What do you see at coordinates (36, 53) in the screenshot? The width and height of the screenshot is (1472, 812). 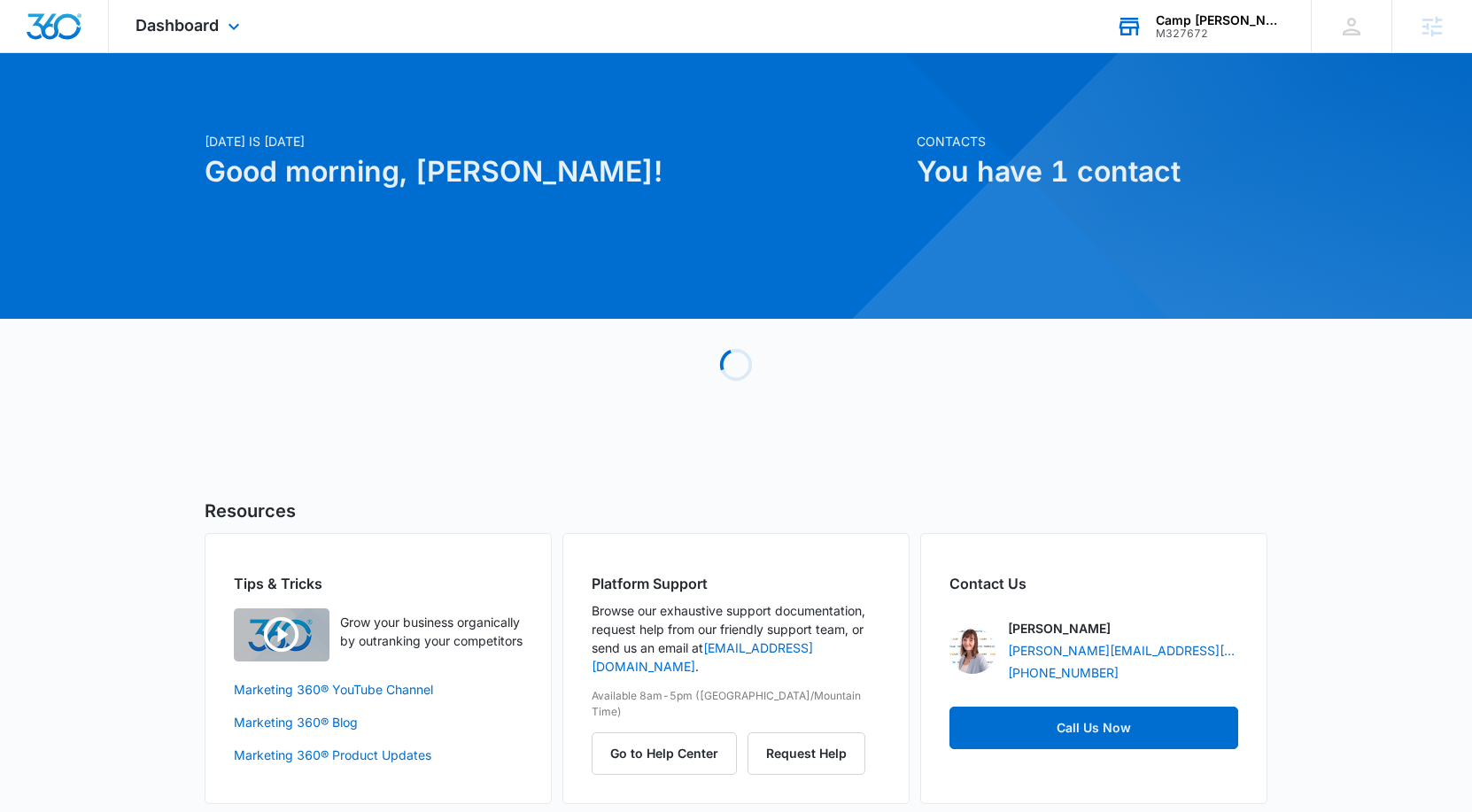 I see `img: website_grey.svg` at bounding box center [36, 53].